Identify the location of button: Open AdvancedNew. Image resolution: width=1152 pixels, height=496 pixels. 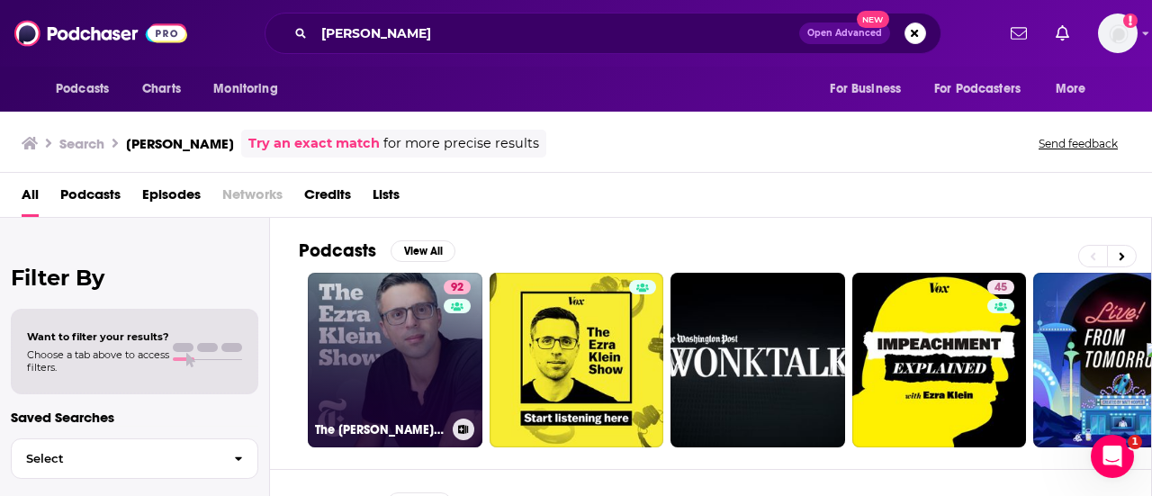
(844, 33).